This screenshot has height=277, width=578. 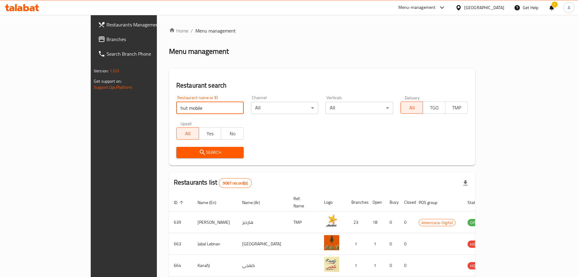 I want to click on span: Search Branch Phone, so click(x=145, y=54).